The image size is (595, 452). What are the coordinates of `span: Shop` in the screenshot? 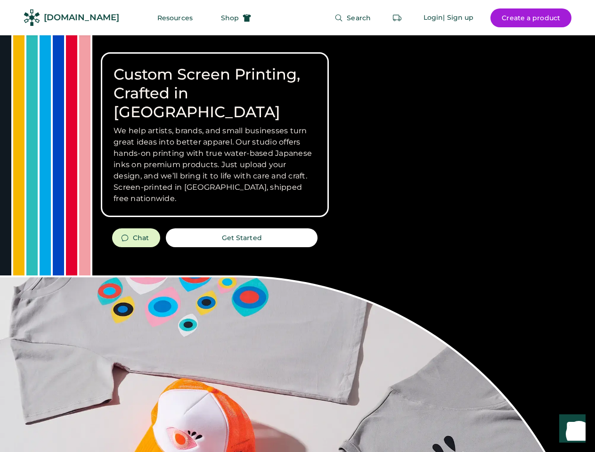 It's located at (230, 18).